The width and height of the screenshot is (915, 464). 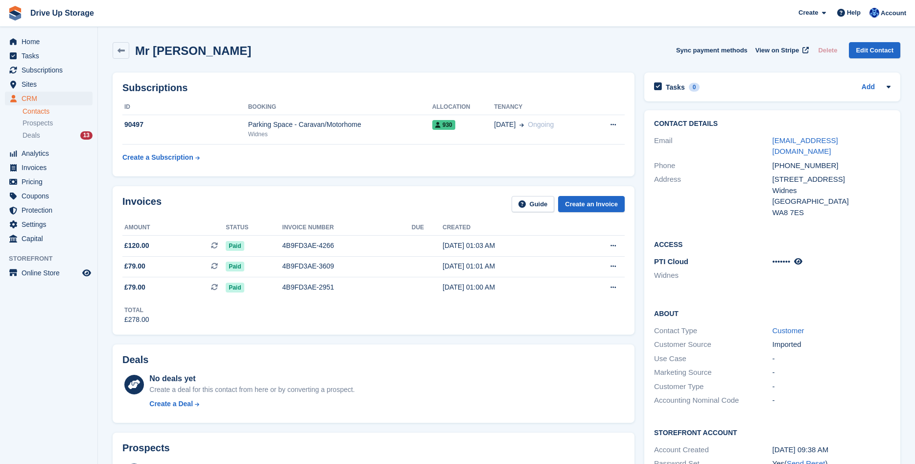 What do you see at coordinates (772, 432) in the screenshot?
I see `h2: Storefront Account` at bounding box center [772, 432].